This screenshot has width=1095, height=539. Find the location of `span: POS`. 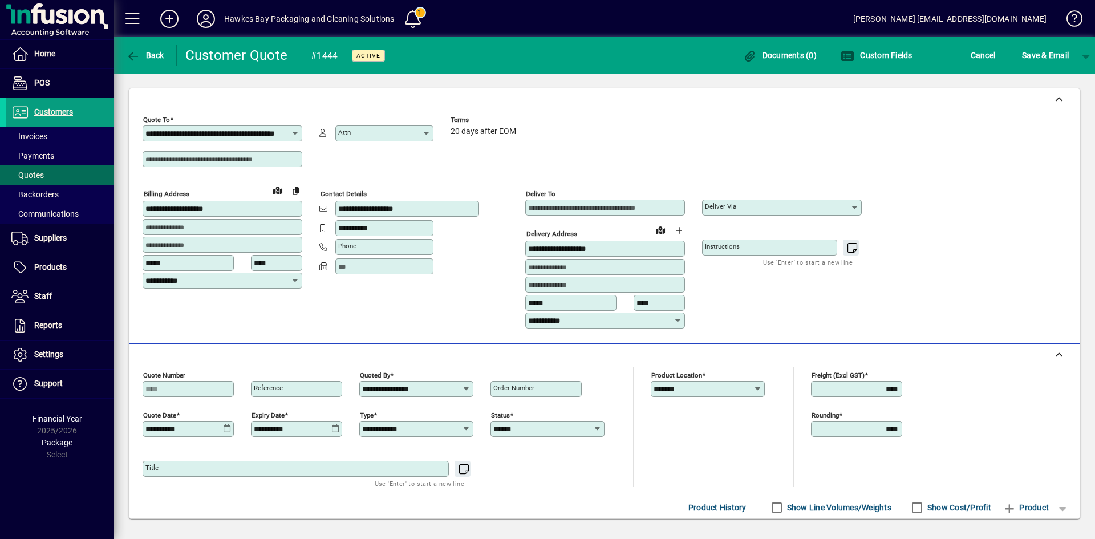

span: POS is located at coordinates (42, 83).